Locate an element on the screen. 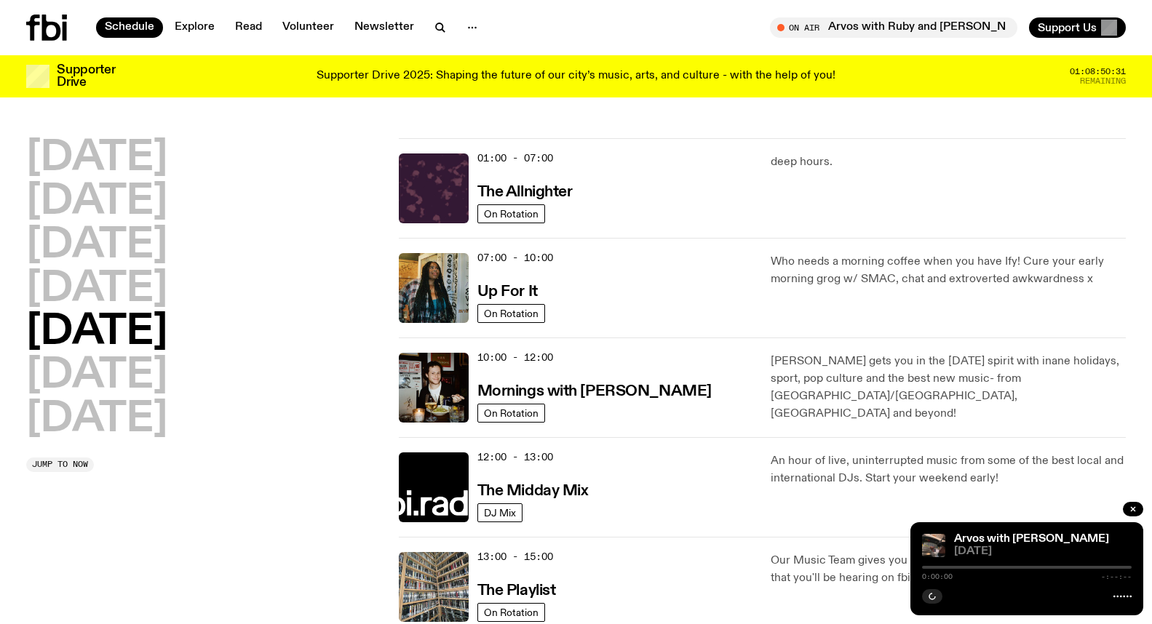 This screenshot has width=1152, height=624. h3: The Playlist is located at coordinates (517, 591).